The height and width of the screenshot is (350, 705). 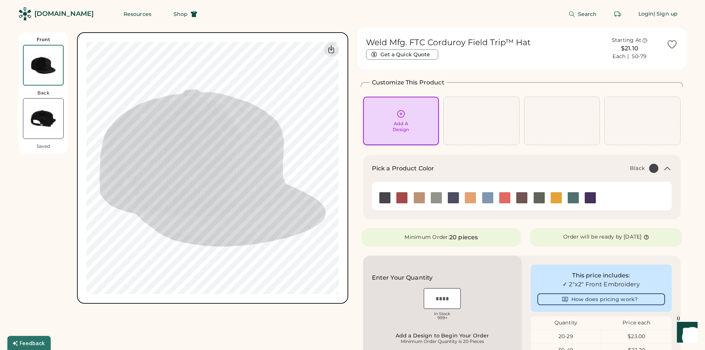 I want to click on div: Navy, so click(x=454, y=198).